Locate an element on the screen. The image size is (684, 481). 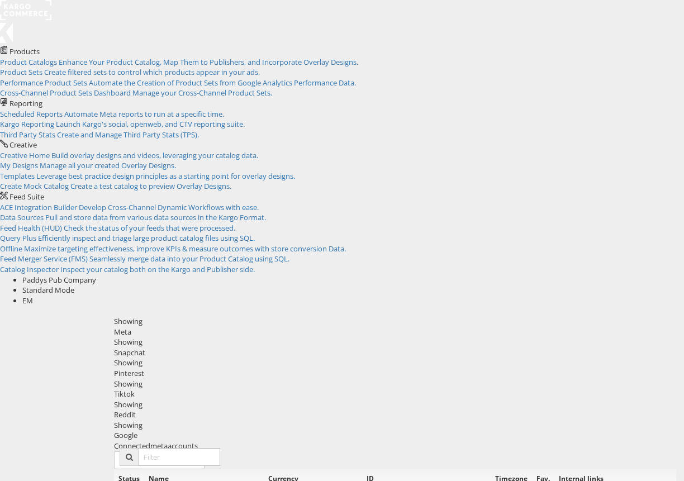
div: Reddit is located at coordinates (395, 415).